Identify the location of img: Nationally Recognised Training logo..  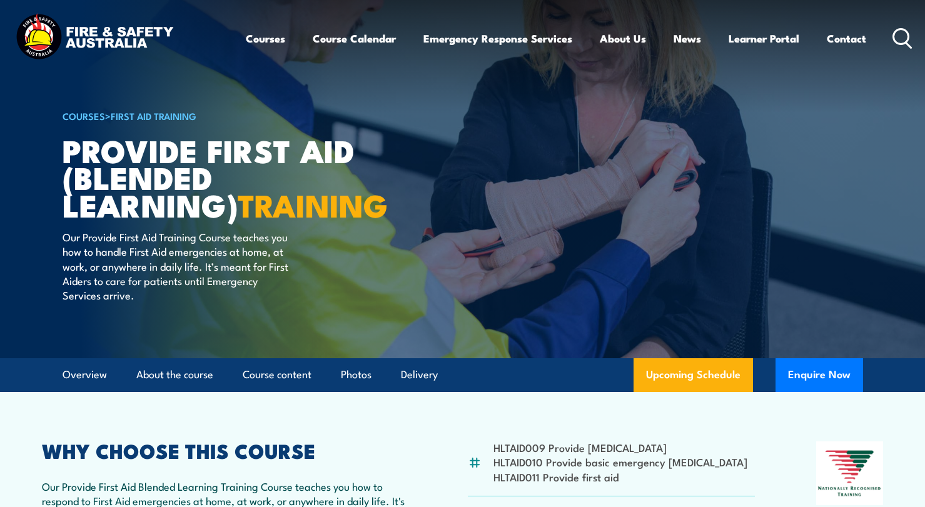
(850, 474).